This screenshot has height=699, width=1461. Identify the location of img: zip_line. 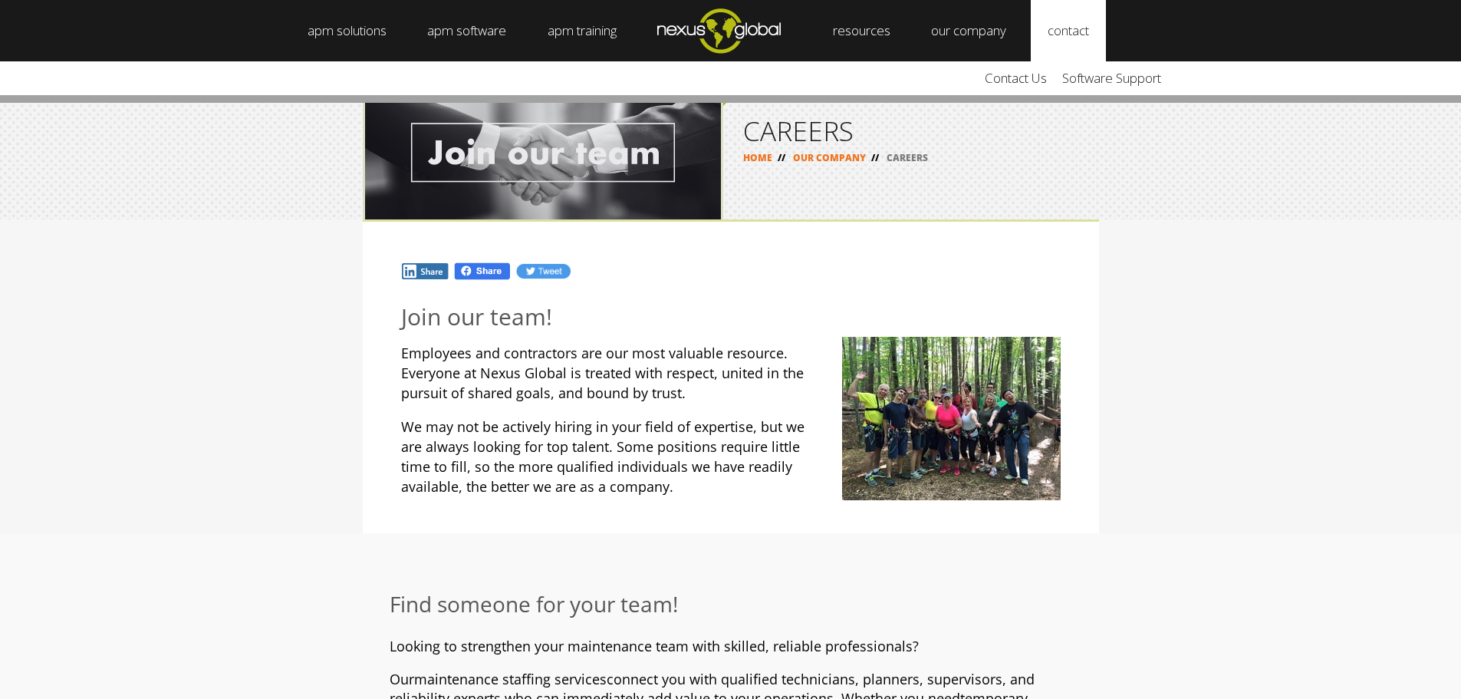
(951, 418).